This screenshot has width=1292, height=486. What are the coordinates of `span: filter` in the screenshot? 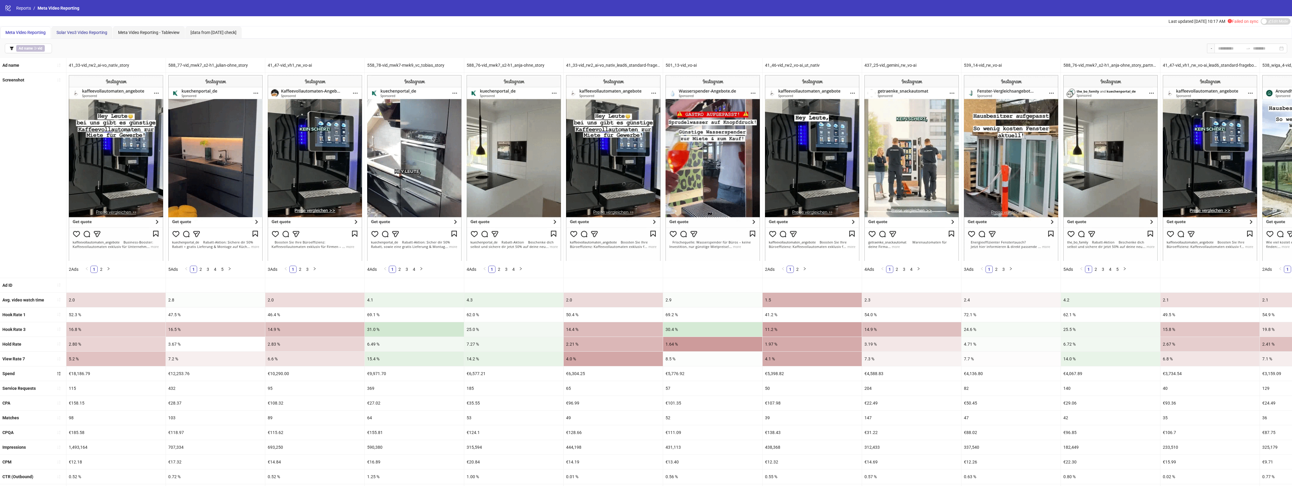 It's located at (12, 48).